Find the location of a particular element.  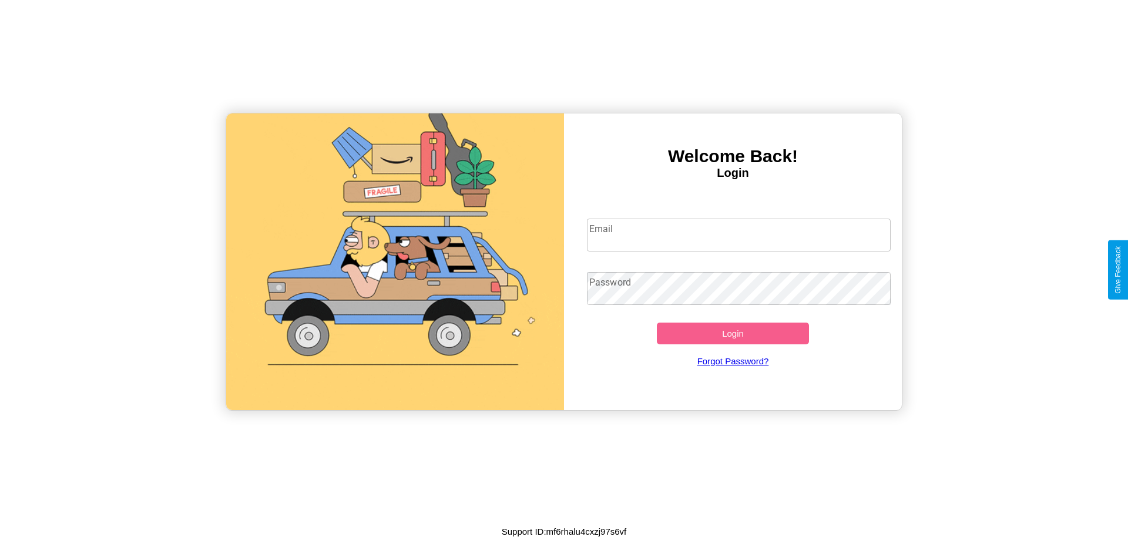

p: Support ID: mf6rhalu4cxzj97s6vf is located at coordinates (564, 531).